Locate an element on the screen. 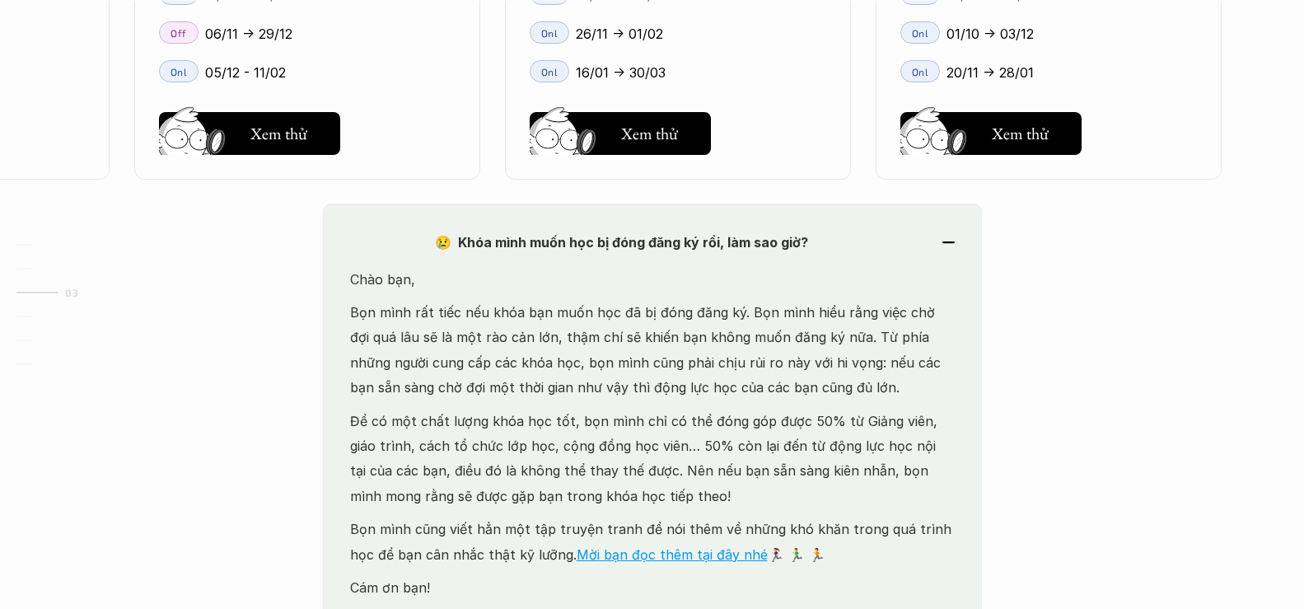  p: 01/10 -> 03/12 is located at coordinates (990, 34).